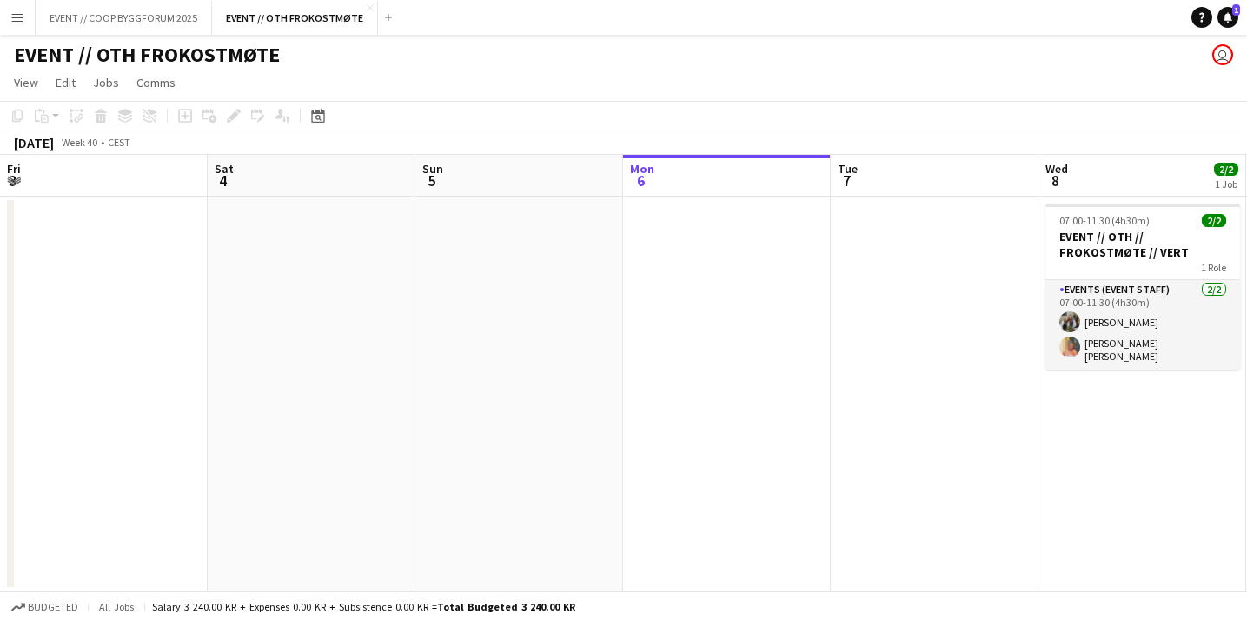 This screenshot has height=621, width=1247. What do you see at coordinates (1143, 244) in the screenshot?
I see `h3: EVENT // OTH // FROKOSTMØTE // VERT` at bounding box center [1143, 244].